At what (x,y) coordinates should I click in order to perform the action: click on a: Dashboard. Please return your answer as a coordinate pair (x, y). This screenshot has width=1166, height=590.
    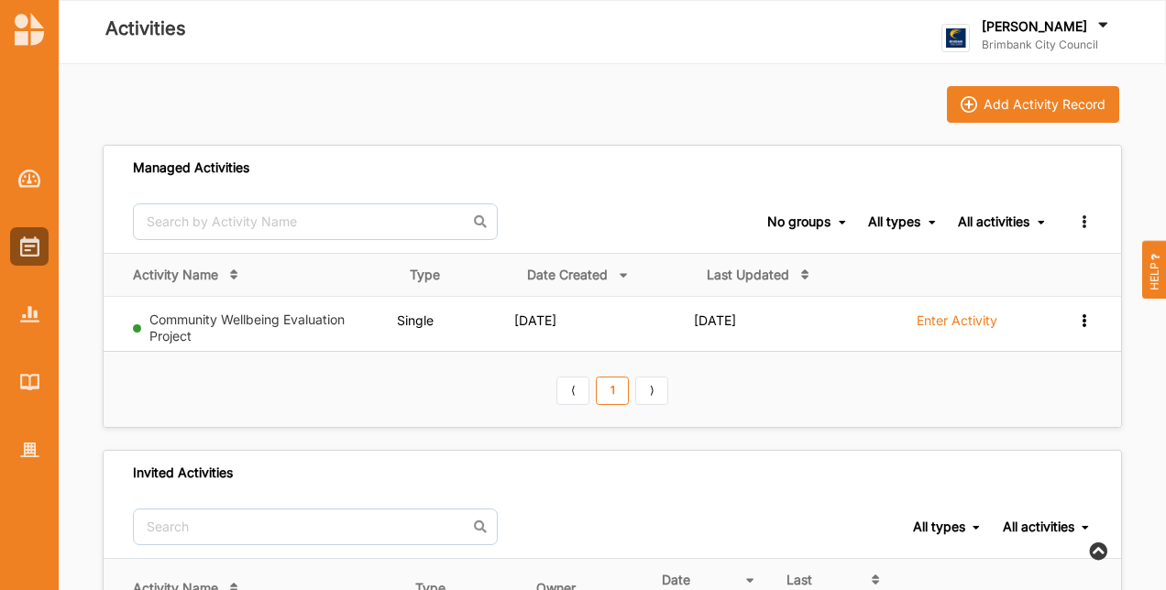
    Looking at the image, I should click on (29, 179).